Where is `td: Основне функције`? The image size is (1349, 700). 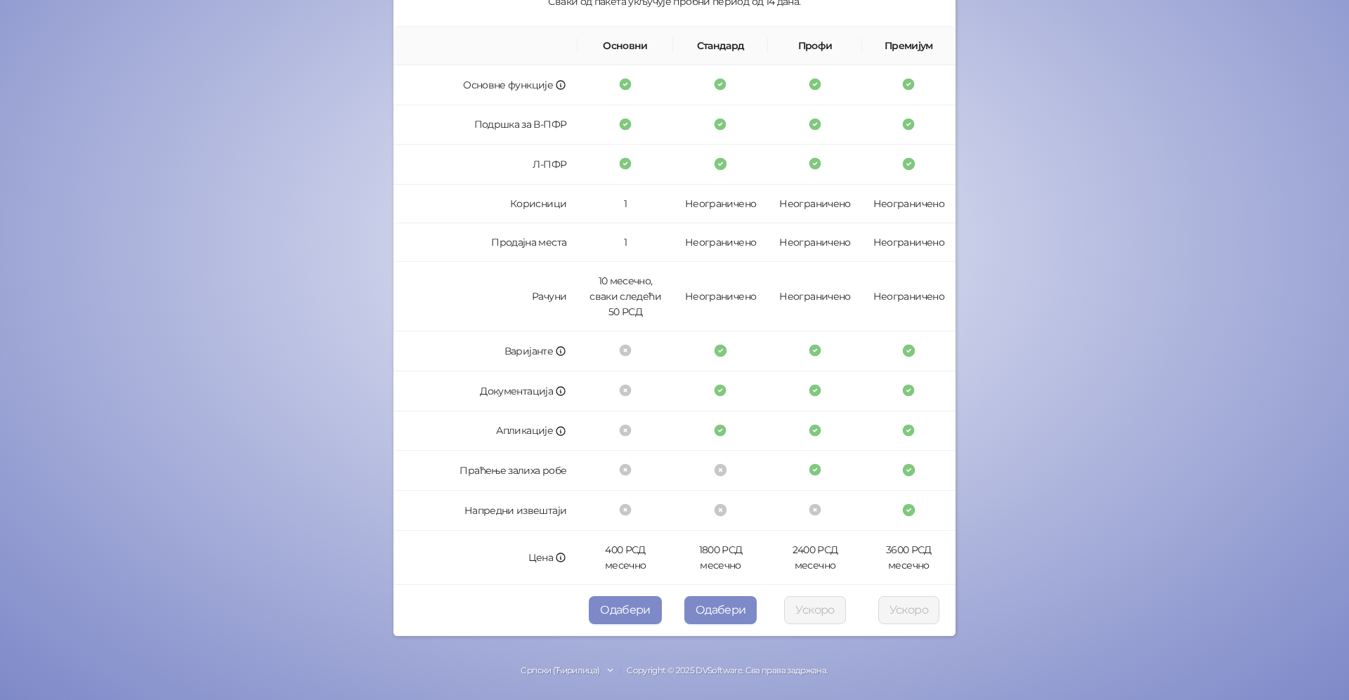 td: Основне функције is located at coordinates (485, 85).